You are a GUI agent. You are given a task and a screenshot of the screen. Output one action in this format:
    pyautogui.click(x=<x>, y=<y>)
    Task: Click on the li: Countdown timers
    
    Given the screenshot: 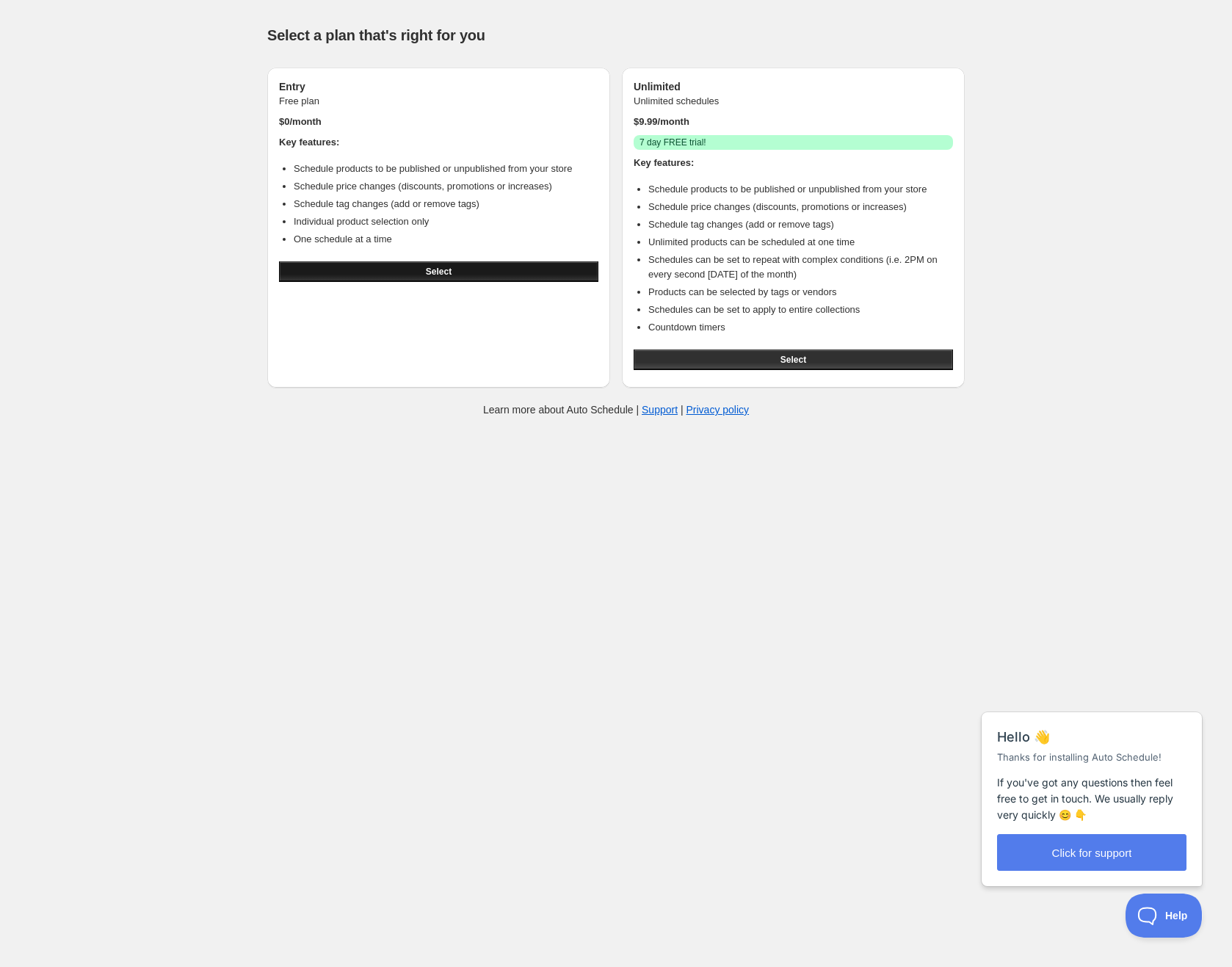 What is the action you would take?
    pyautogui.click(x=800, y=327)
    